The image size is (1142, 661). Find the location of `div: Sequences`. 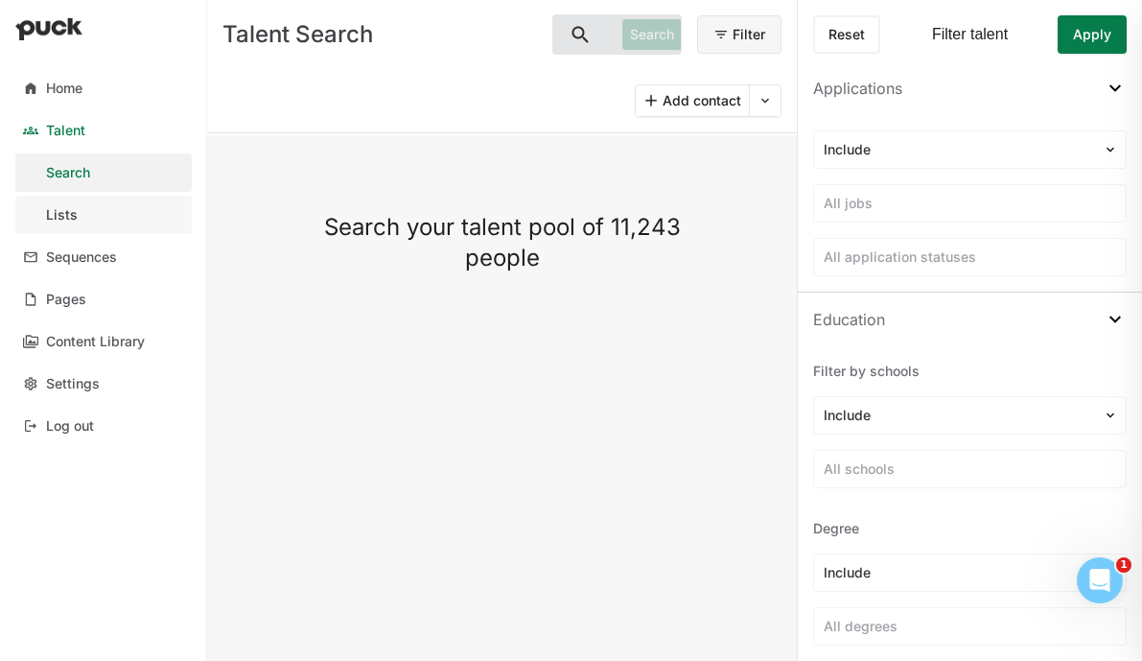

div: Sequences is located at coordinates (82, 257).